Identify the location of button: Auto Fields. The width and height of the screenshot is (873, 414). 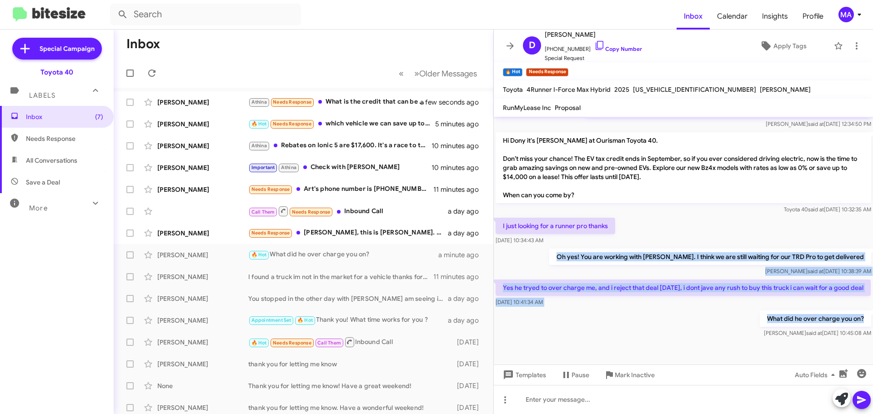
(817, 375).